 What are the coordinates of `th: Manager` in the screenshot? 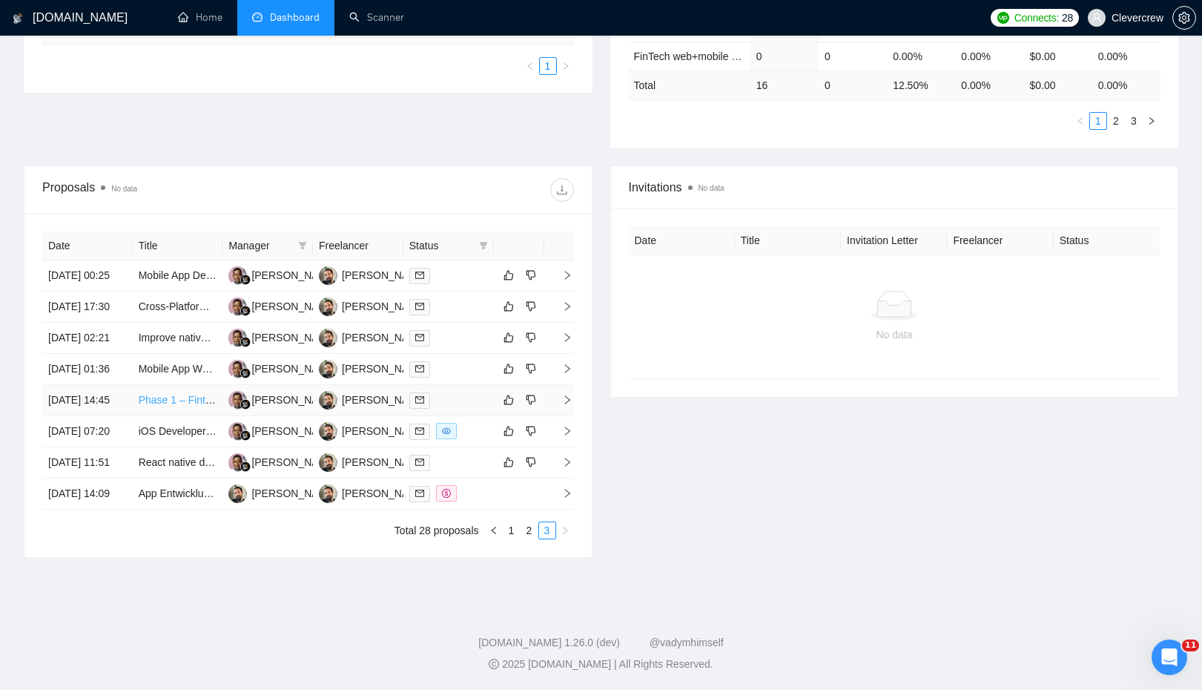 It's located at (268, 245).